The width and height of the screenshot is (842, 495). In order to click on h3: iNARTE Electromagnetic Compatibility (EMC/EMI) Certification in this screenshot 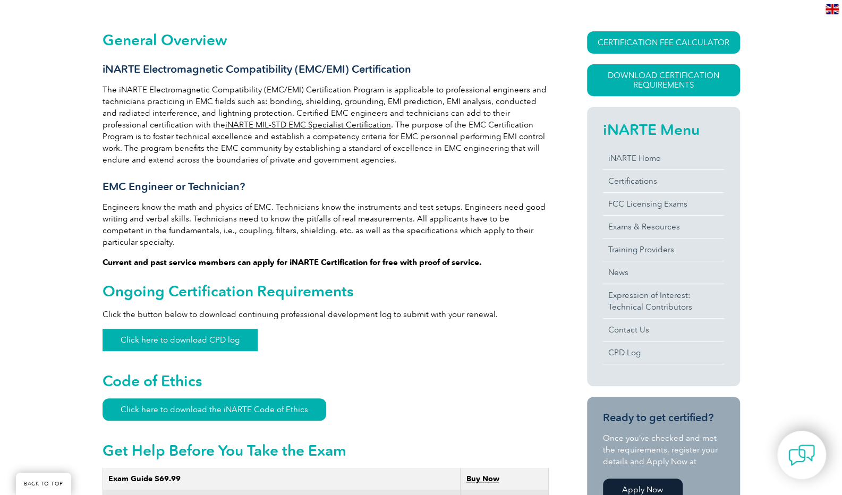, I will do `click(326, 69)`.